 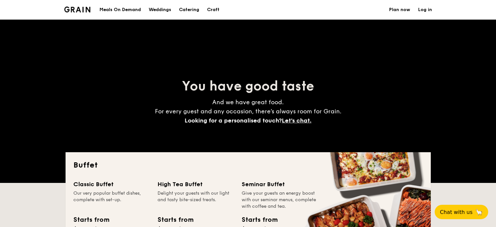 I want to click on div: Classic Buffet, so click(x=112, y=184).